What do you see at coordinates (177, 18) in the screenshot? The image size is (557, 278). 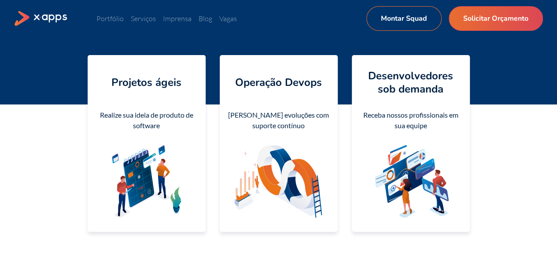 I see `a: Imprensa` at bounding box center [177, 18].